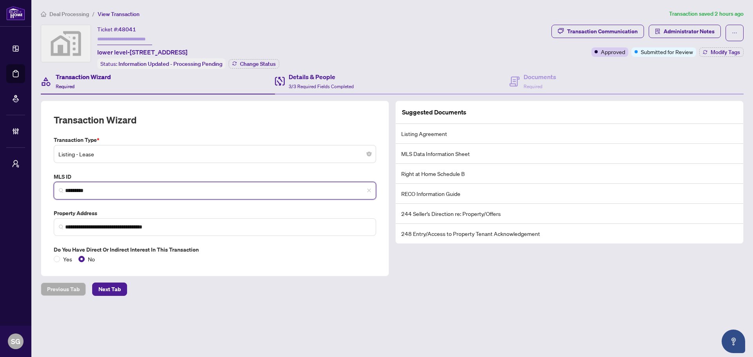 This screenshot has height=357, width=753. Describe the element at coordinates (215, 213) in the screenshot. I see `label: Property Address` at that location.